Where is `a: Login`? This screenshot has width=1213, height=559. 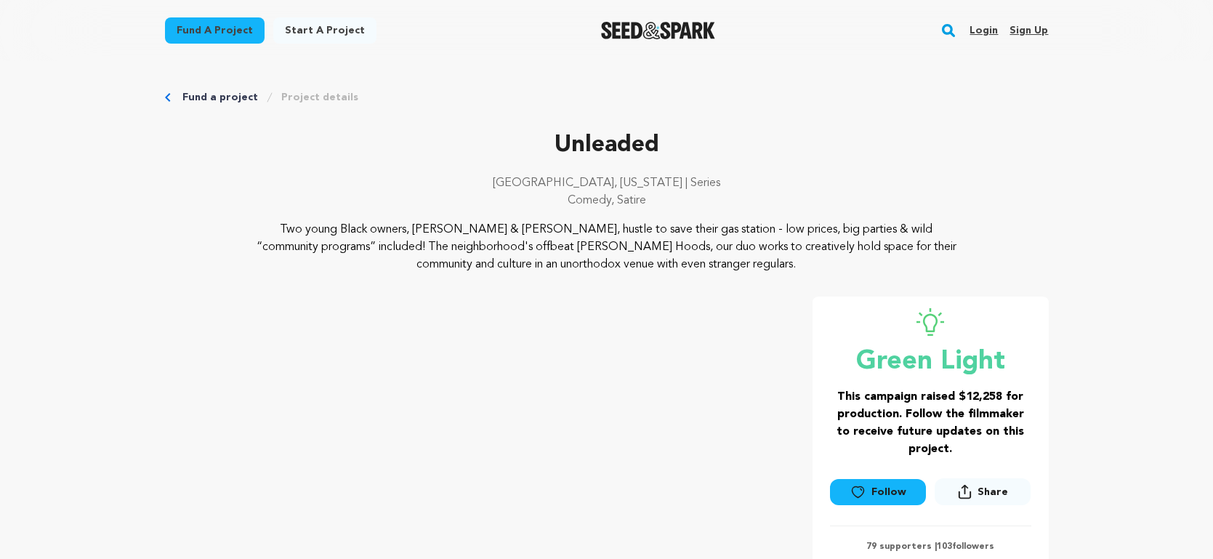 a: Login is located at coordinates (983, 31).